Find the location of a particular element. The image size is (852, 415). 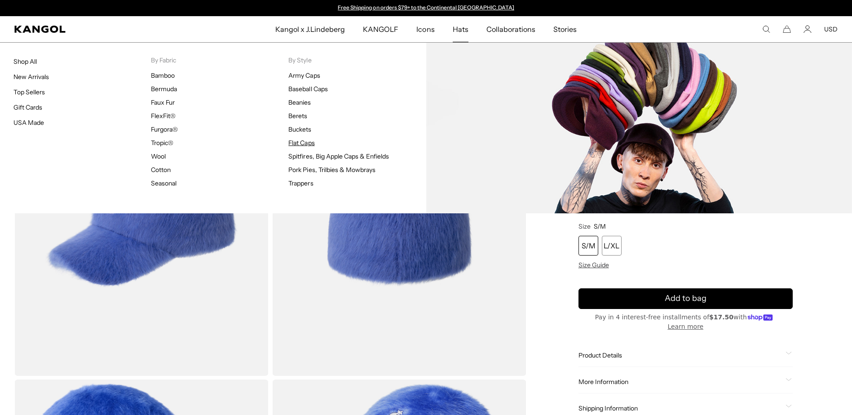

span: Hats is located at coordinates (460, 29).